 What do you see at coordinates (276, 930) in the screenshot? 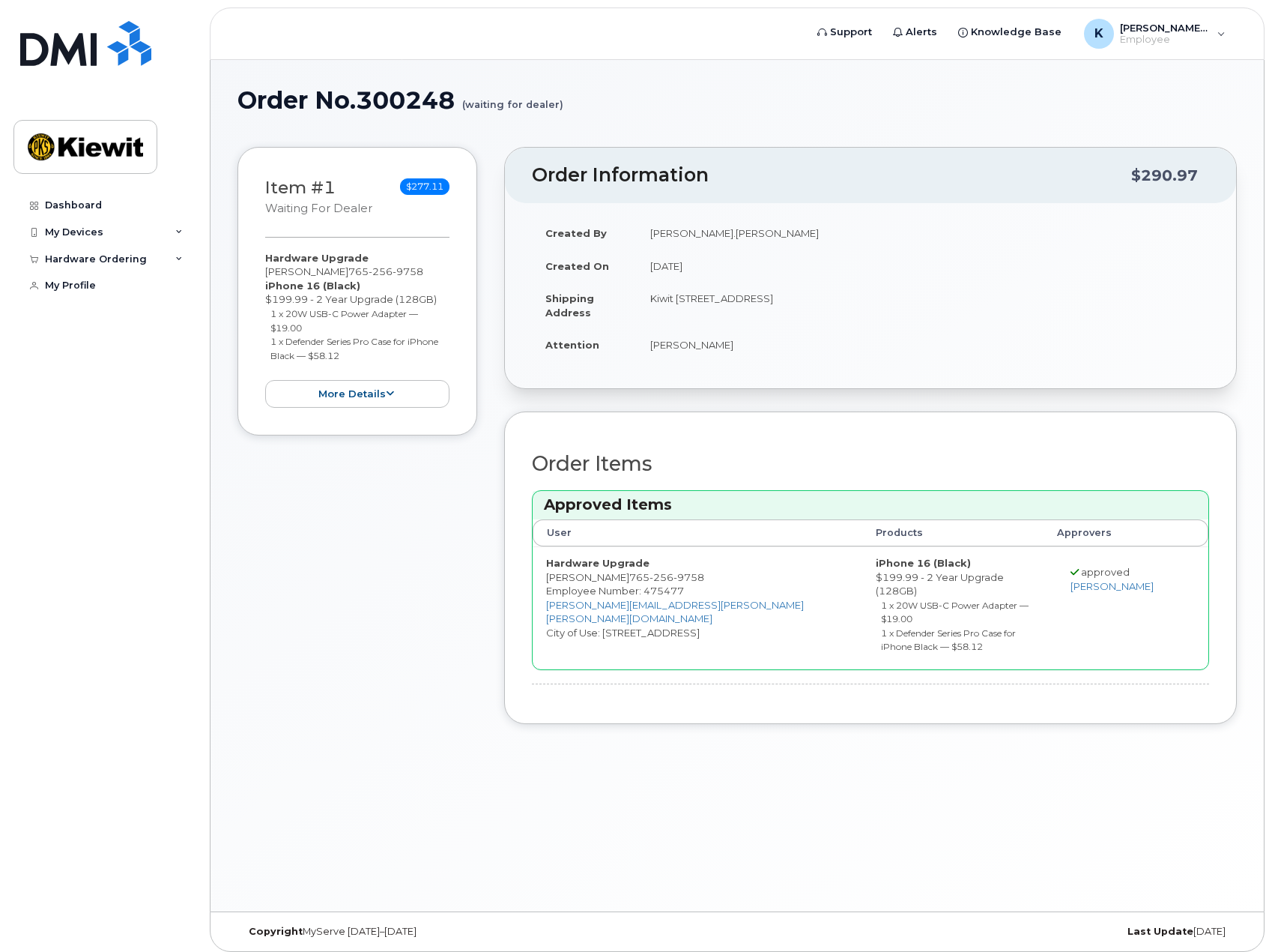
I see `strong: Copyright` at bounding box center [276, 930].